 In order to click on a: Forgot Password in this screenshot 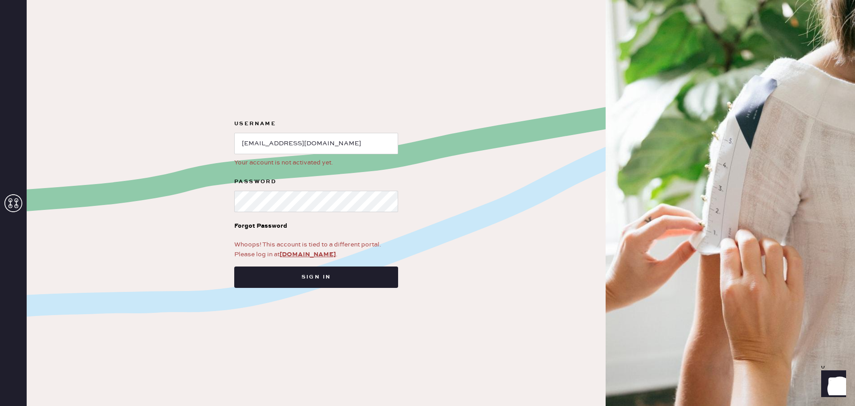, I will do `click(261, 226)`.